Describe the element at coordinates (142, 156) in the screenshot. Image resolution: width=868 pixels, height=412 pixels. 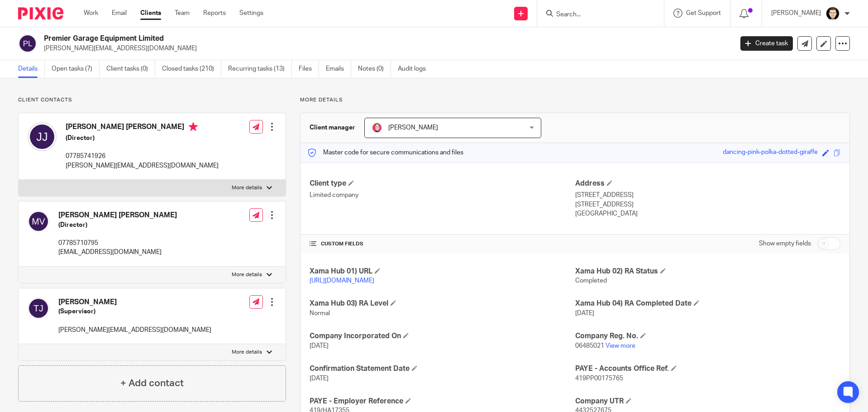
I see `p: 07785741926` at that location.